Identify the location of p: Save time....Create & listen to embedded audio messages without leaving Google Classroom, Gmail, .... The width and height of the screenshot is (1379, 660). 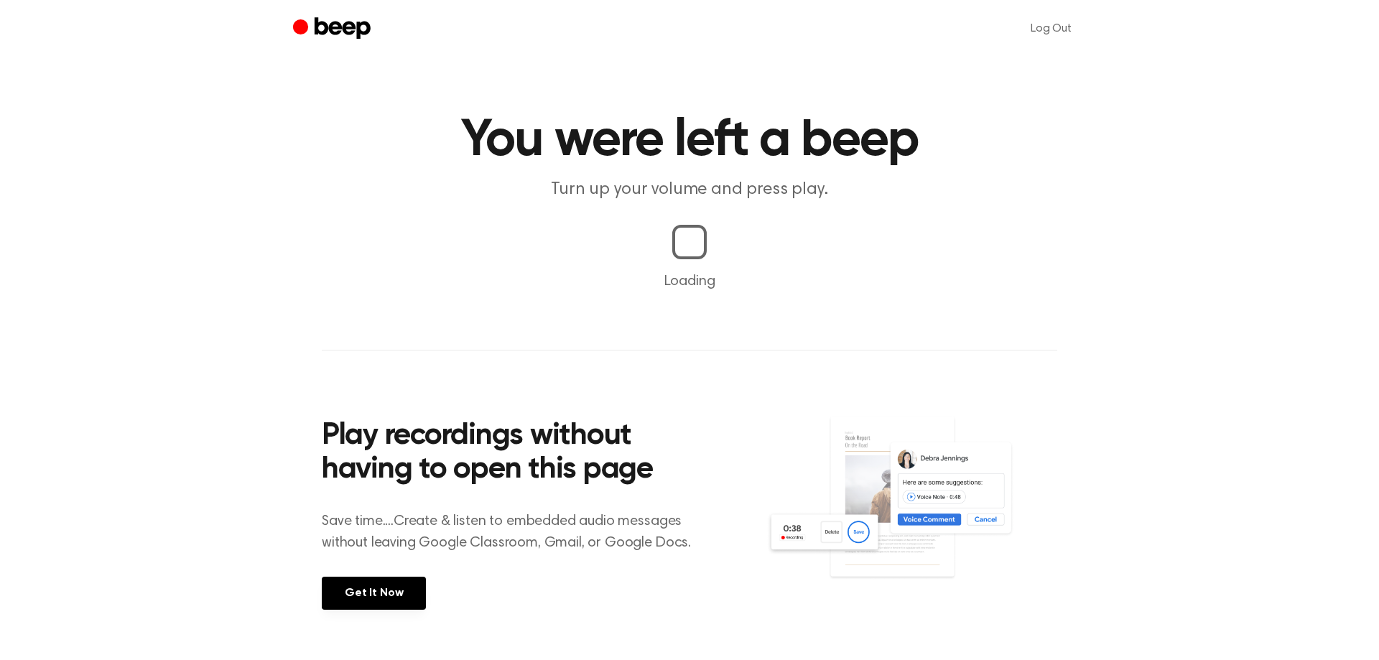
(515, 532).